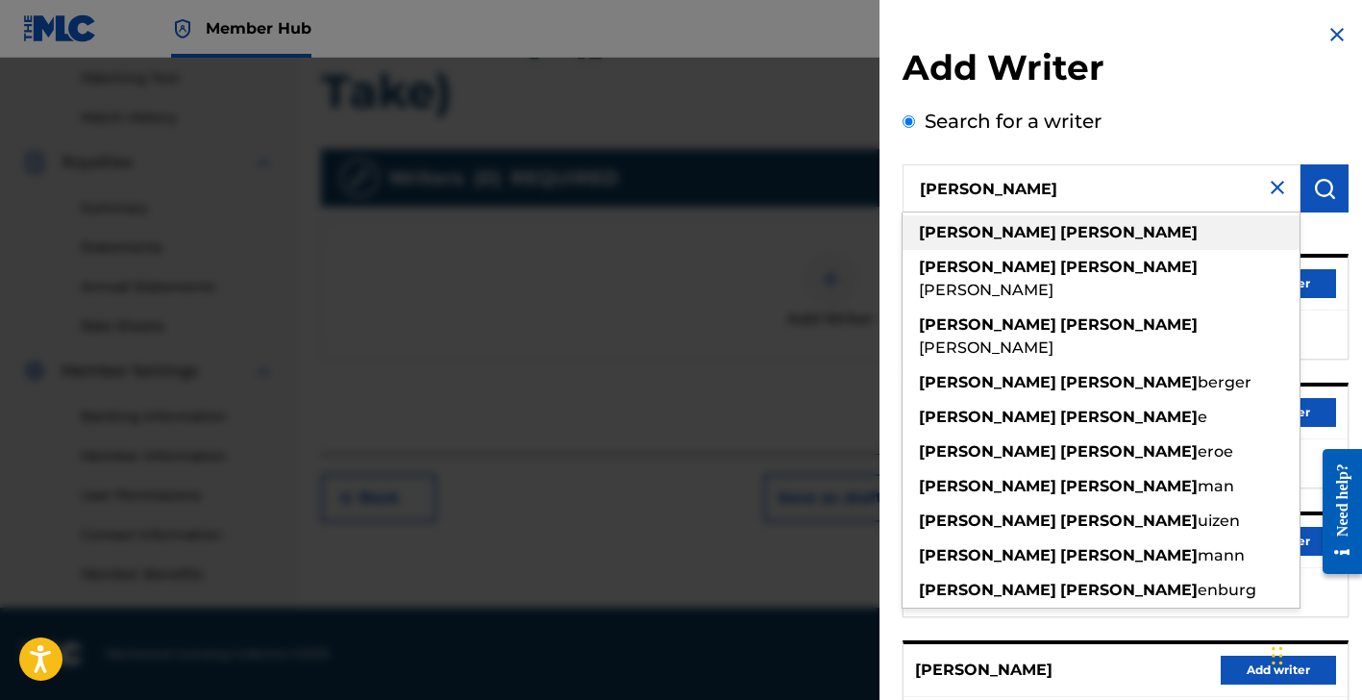 This screenshot has width=1362, height=700. Describe the element at coordinates (1219, 520) in the screenshot. I see `span: uizen` at that location.